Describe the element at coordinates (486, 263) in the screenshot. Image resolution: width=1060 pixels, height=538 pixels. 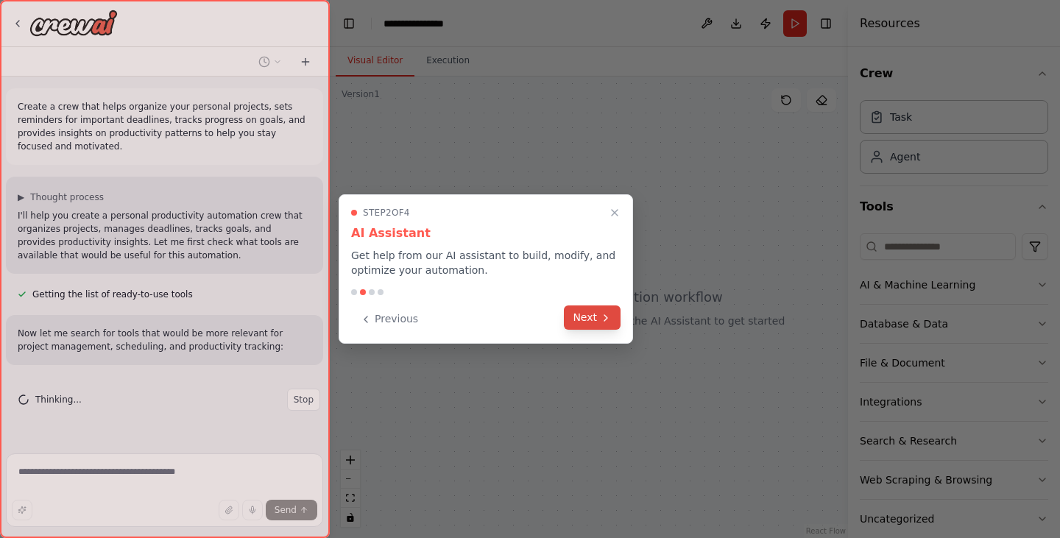
I see `p: Get help from our AI assistant to build, modify, and optimize your automation.` at that location.